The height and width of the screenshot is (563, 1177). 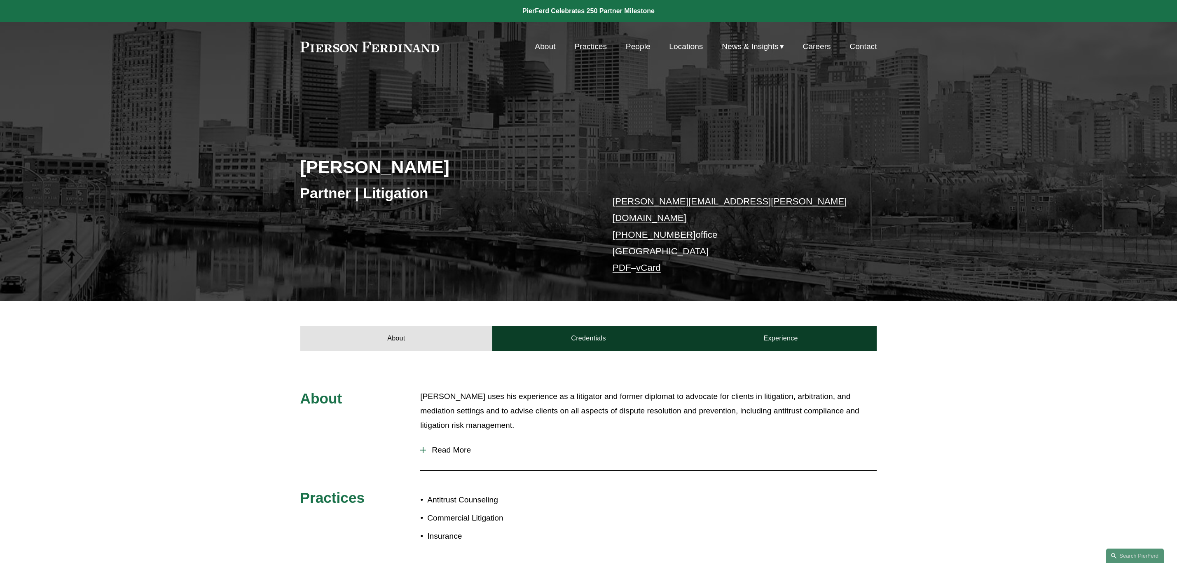 I want to click on a: PDF, so click(x=621, y=267).